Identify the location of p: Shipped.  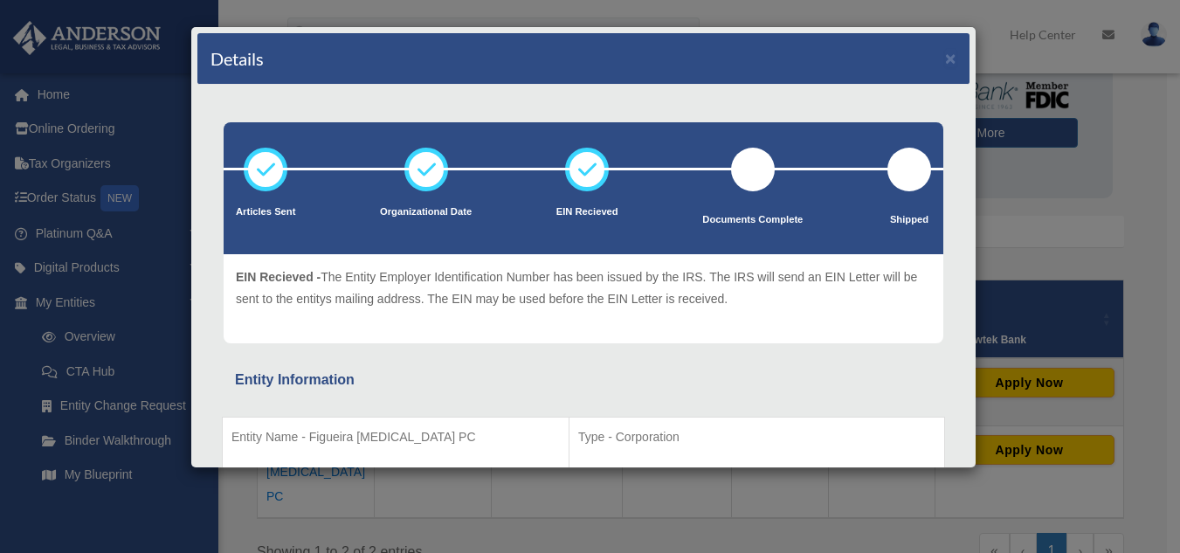
(909, 220).